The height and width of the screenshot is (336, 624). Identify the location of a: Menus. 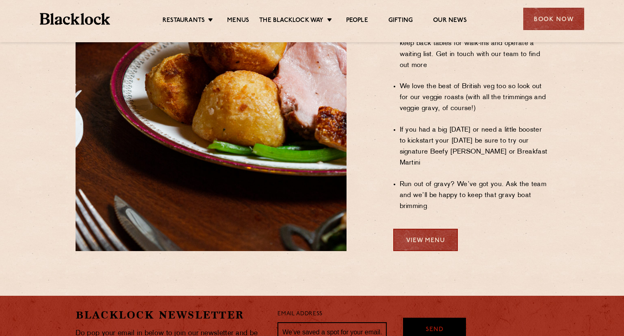
(238, 21).